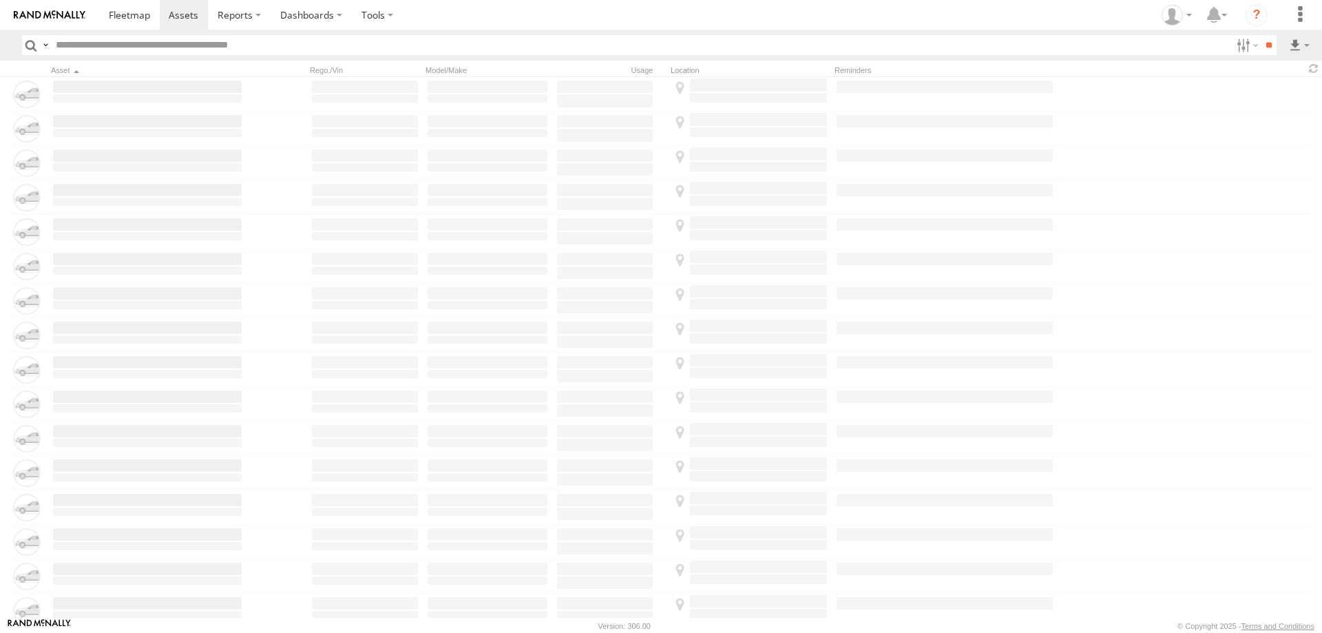 Image resolution: width=1322 pixels, height=633 pixels. What do you see at coordinates (39, 626) in the screenshot?
I see `a: Visit our Website` at bounding box center [39, 626].